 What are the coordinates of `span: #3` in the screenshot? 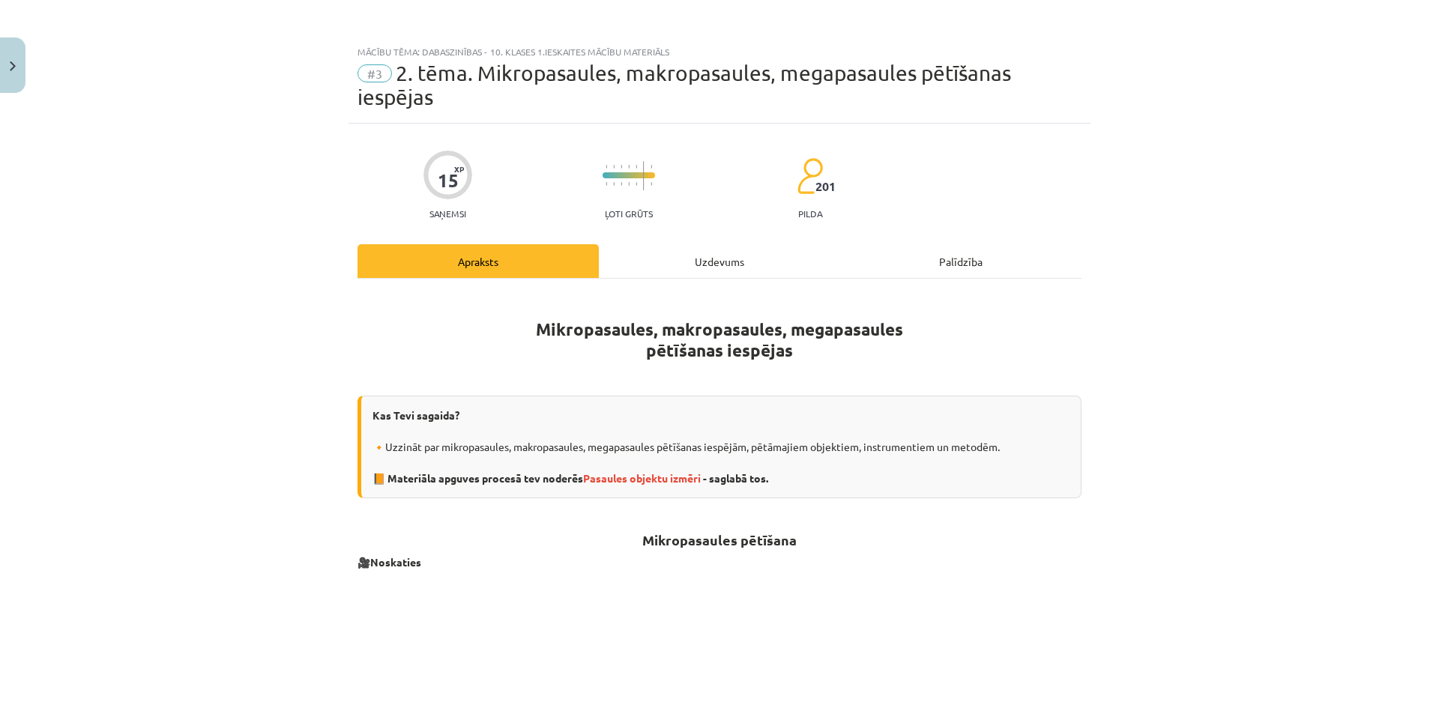 It's located at (375, 73).